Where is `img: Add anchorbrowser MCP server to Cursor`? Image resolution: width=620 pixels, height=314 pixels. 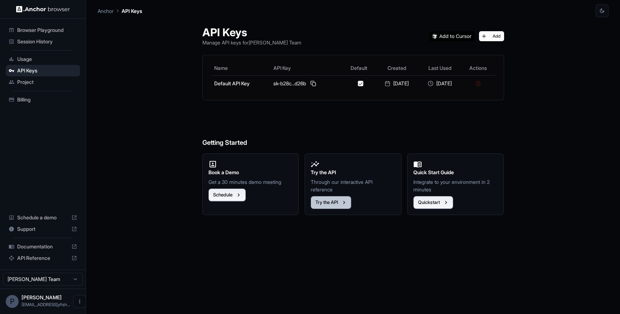
img: Add anchorbrowser MCP server to Cursor is located at coordinates (452, 36).